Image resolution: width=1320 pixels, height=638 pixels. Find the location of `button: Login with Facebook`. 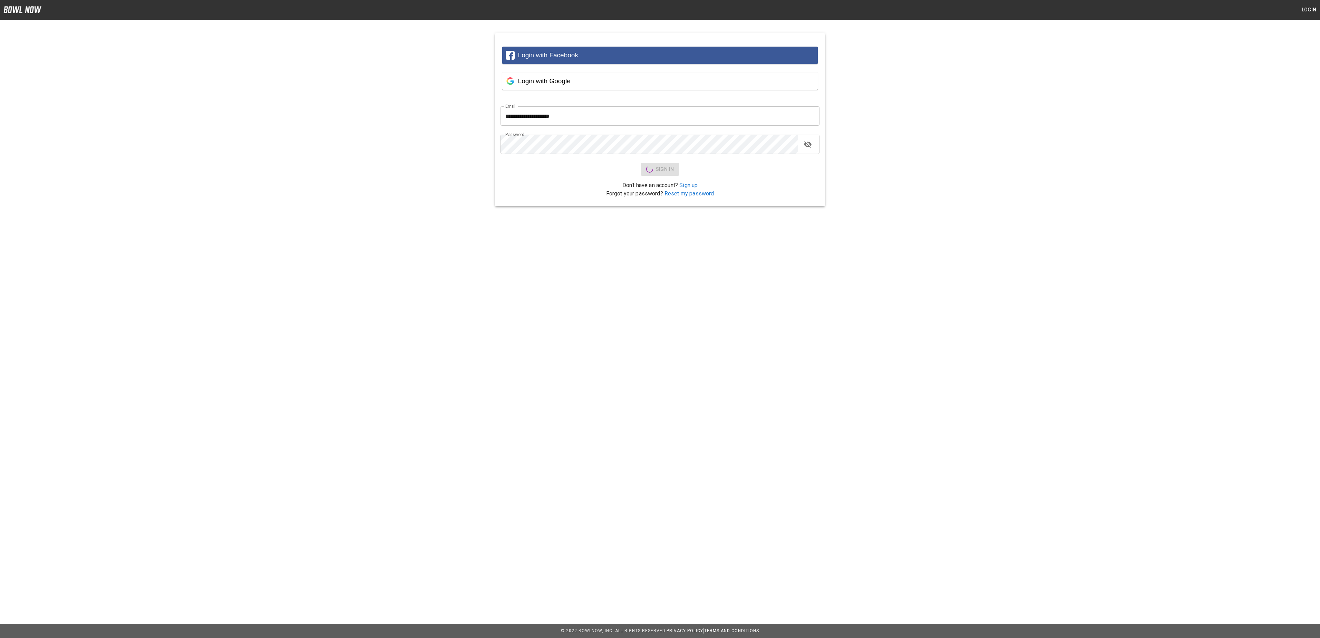

button: Login with Facebook is located at coordinates (660, 55).